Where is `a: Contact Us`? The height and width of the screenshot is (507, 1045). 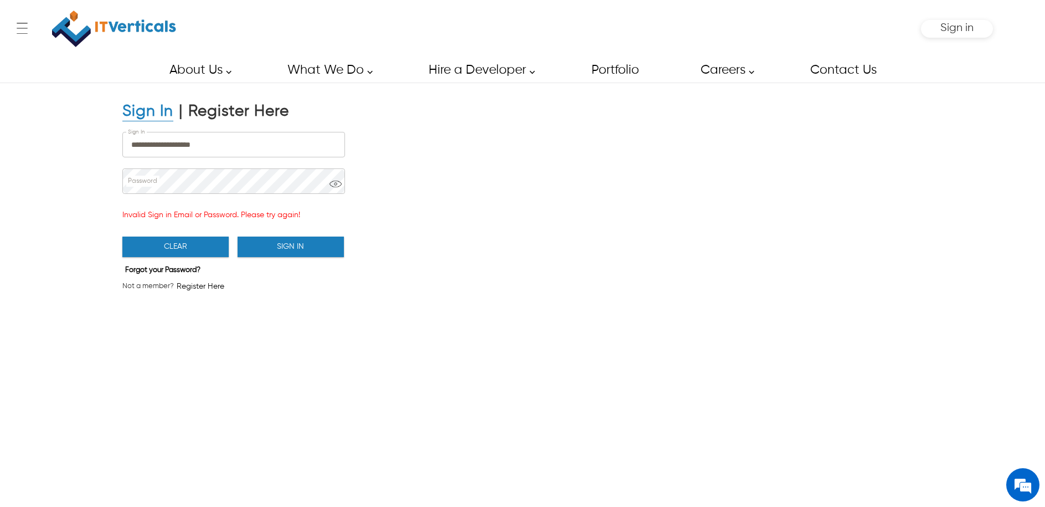 a: Contact Us is located at coordinates (843, 70).